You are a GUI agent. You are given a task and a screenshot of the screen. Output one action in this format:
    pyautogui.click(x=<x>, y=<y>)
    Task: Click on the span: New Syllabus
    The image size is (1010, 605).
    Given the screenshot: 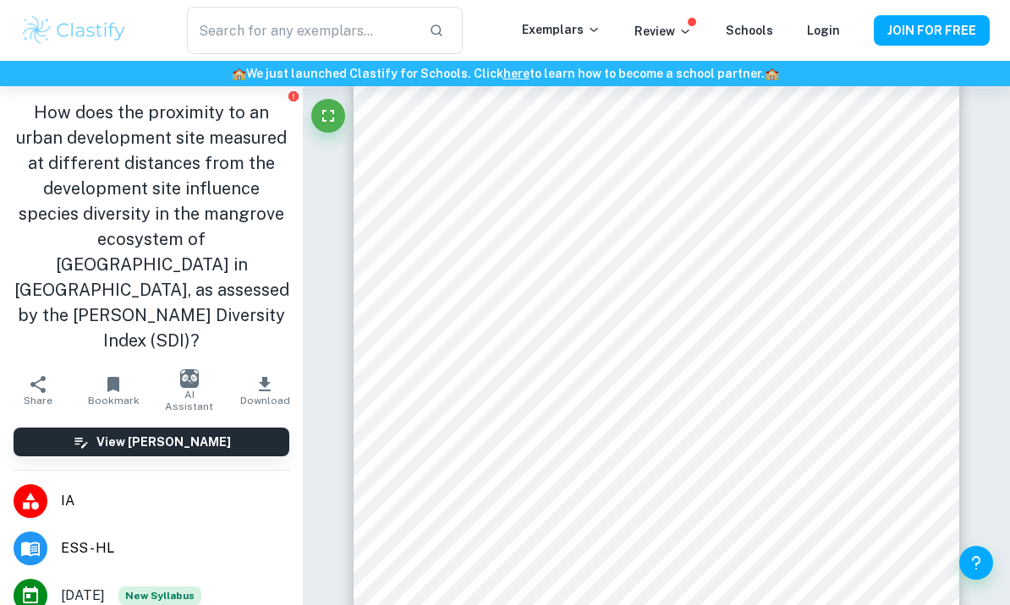 What is the action you would take?
    pyautogui.click(x=160, y=596)
    